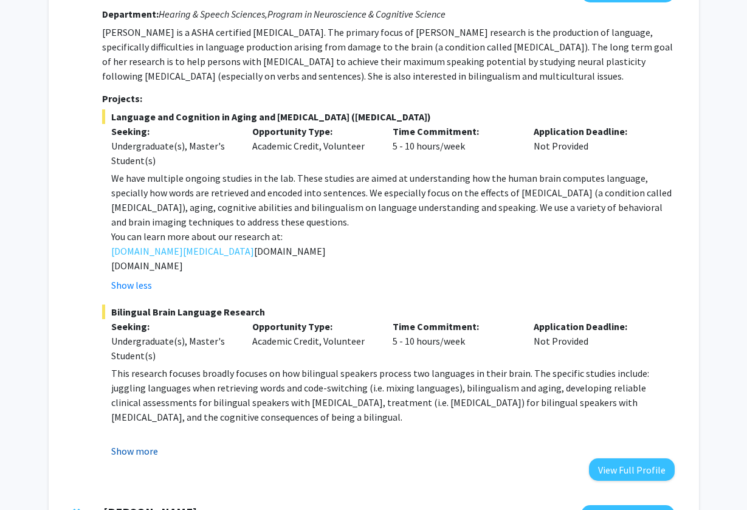 The height and width of the screenshot is (510, 747). Describe the element at coordinates (393, 237) in the screenshot. I see `p: You can learn more about our research at:` at that location.